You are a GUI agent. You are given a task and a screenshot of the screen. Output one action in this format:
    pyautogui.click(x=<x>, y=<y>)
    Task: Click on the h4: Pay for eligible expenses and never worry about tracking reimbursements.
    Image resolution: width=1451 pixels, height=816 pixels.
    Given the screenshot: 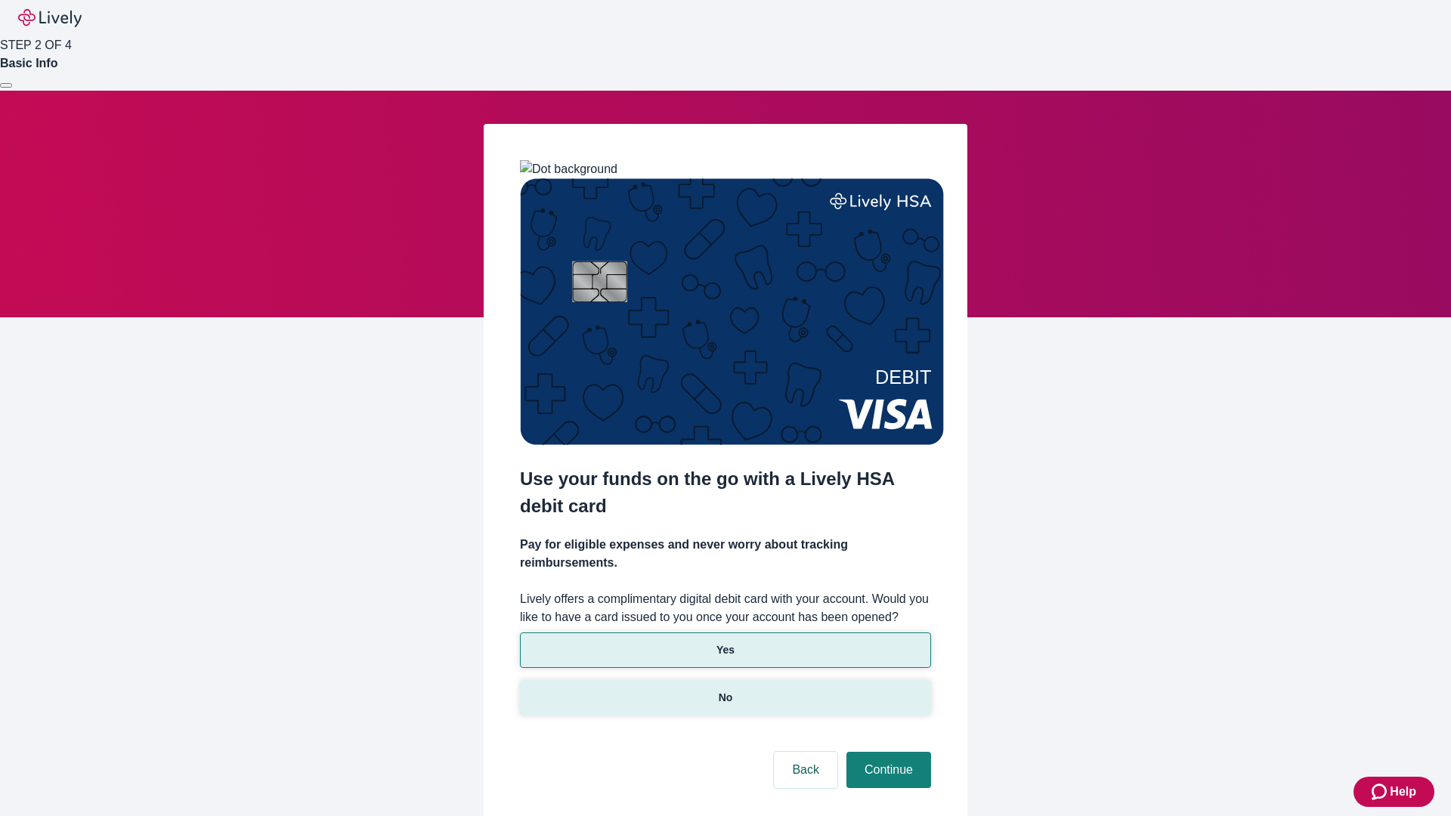 What is the action you would take?
    pyautogui.click(x=726, y=554)
    